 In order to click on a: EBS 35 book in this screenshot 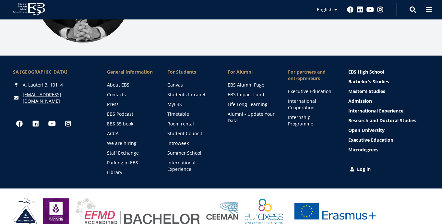, I will do `click(130, 124)`.